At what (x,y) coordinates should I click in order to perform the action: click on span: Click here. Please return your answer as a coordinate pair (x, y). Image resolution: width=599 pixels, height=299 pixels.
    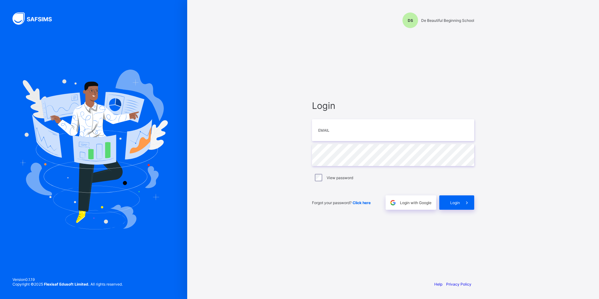
    Looking at the image, I should click on (361, 202).